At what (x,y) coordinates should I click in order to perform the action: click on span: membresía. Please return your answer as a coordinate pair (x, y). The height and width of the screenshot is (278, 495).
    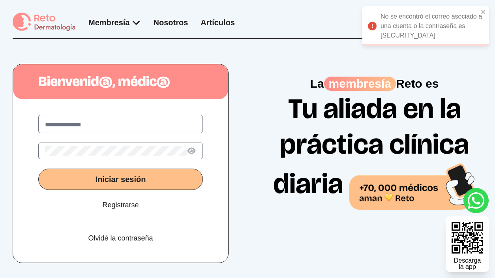
    Looking at the image, I should click on (360, 84).